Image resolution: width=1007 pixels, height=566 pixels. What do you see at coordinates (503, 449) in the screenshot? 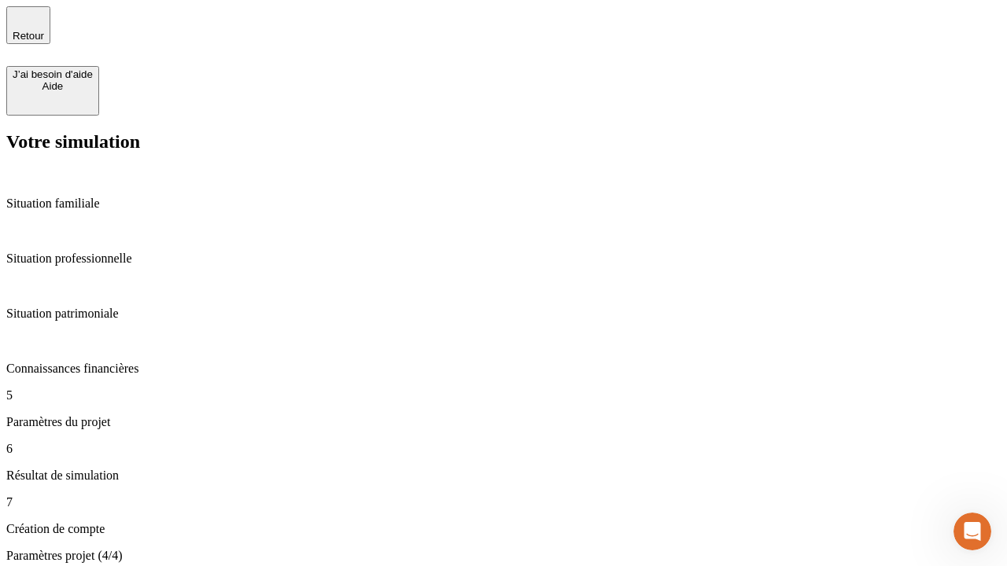
I see `p: 6` at bounding box center [503, 449].